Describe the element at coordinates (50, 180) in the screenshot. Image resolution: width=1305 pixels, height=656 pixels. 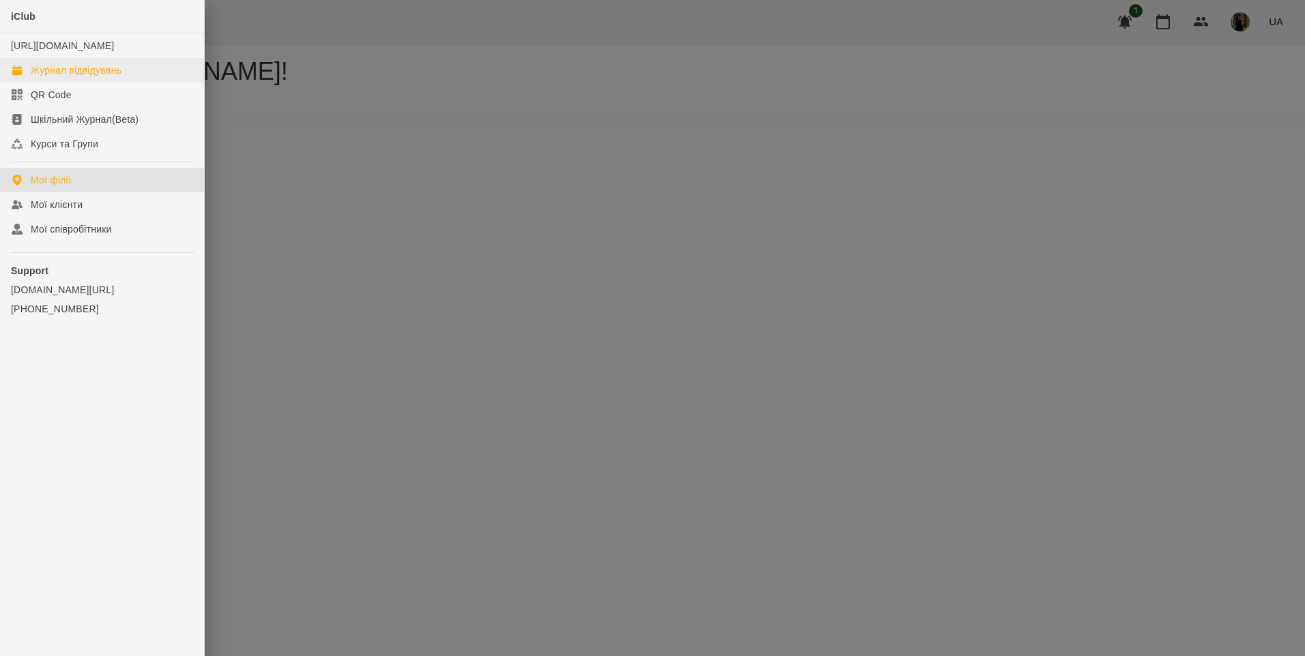
I see `div: Мої філії` at that location.